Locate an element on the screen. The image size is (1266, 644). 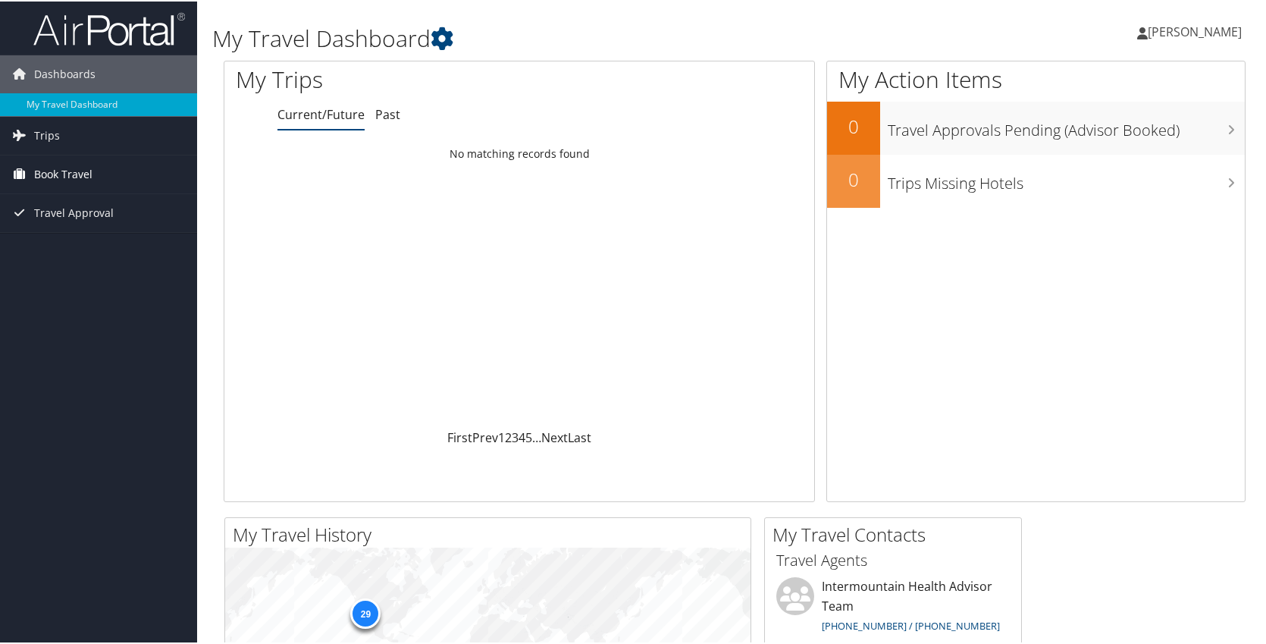
a: Past is located at coordinates (387, 113).